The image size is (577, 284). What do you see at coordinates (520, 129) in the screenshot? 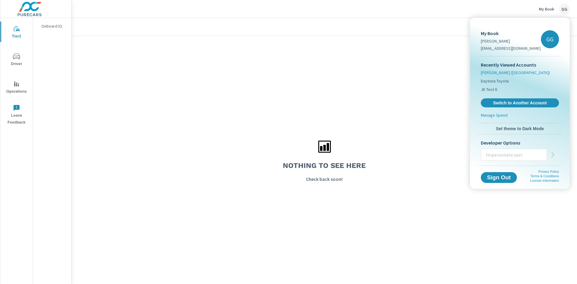
I see `span: Set theme to Dark Mode` at bounding box center [520, 129].